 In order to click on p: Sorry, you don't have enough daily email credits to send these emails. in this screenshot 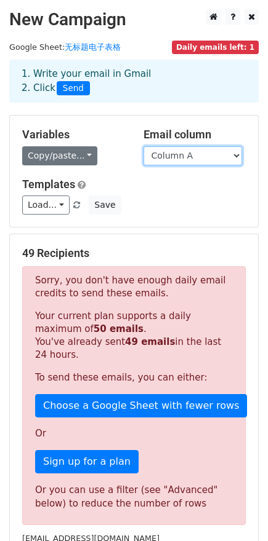, I will do `click(134, 287)`.